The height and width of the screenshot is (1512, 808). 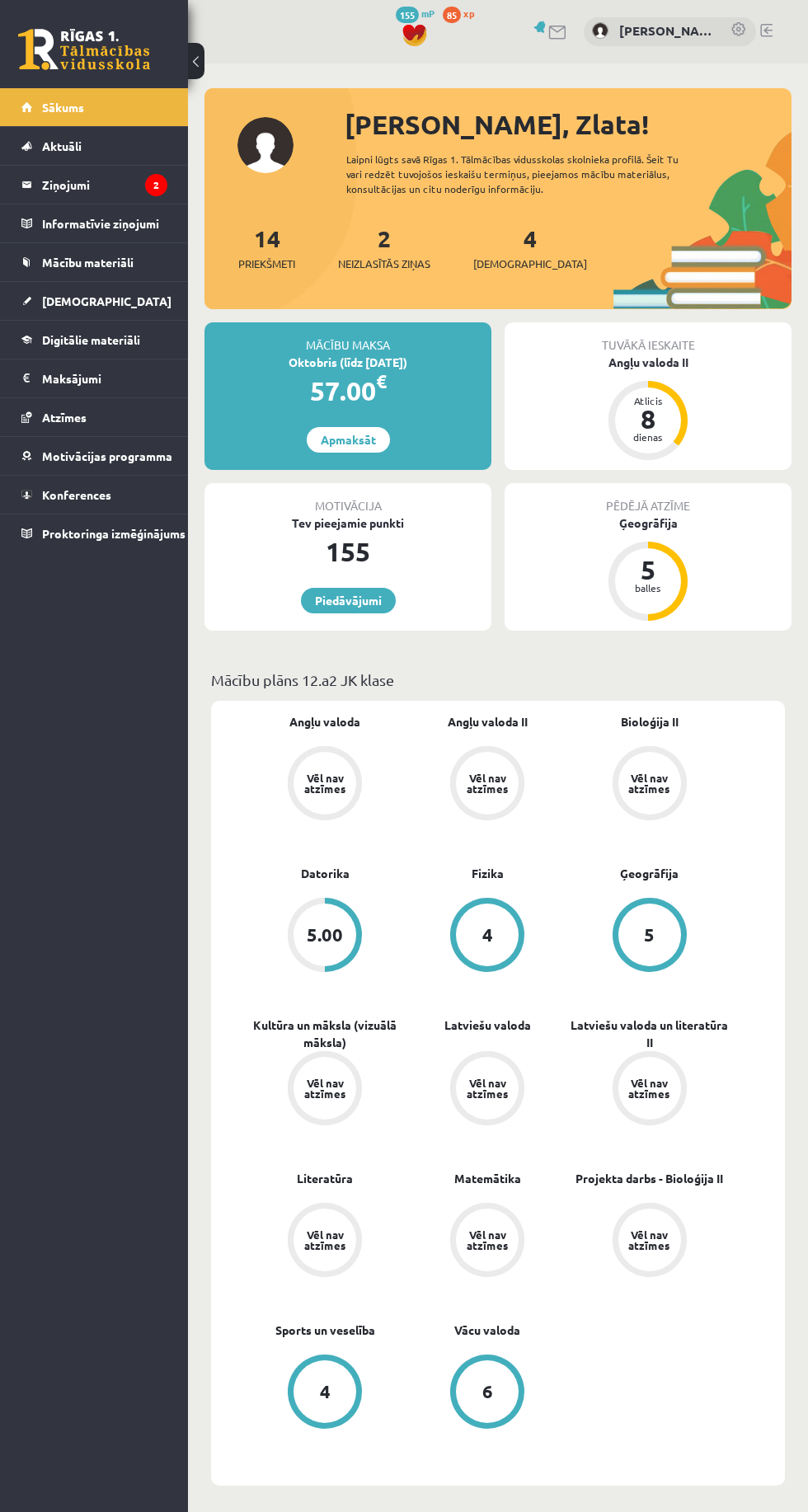 What do you see at coordinates (522, 174) in the screenshot?
I see `div: Laipni lūgts savā Rīgas 1. Tālmācības vidusskolas skolnieka profilā. Šeit Tu vari redzēt tuvojošo...` at bounding box center [522, 174].